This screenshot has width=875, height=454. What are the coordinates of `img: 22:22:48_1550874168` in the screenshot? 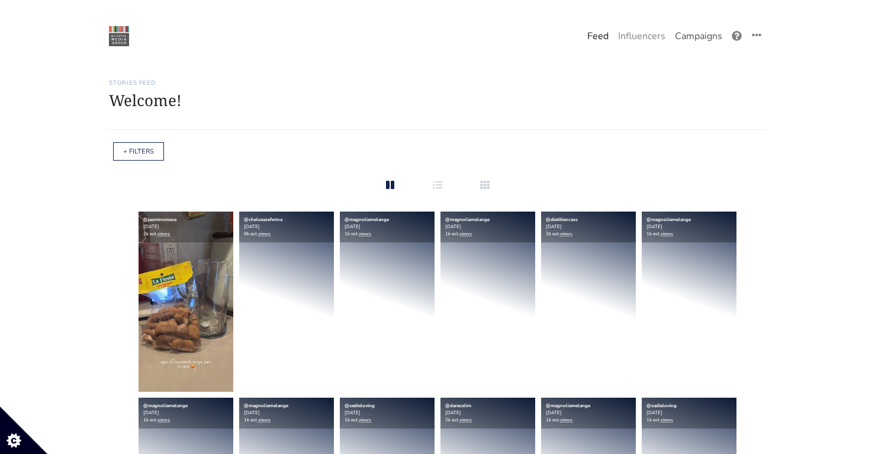 It's located at (119, 36).